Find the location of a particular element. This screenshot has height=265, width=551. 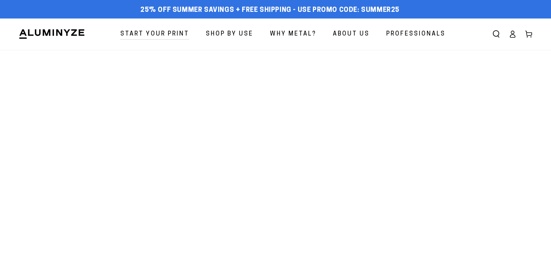

a: Why Metal? is located at coordinates (293, 34).